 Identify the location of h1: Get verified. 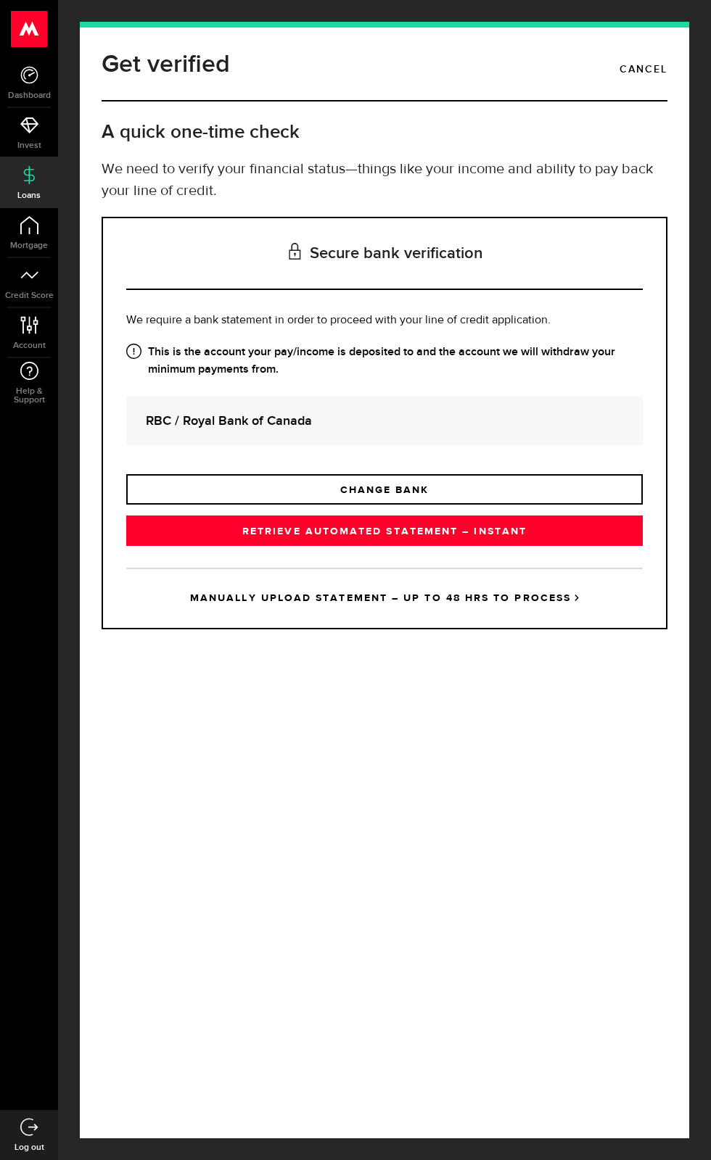
(165, 65).